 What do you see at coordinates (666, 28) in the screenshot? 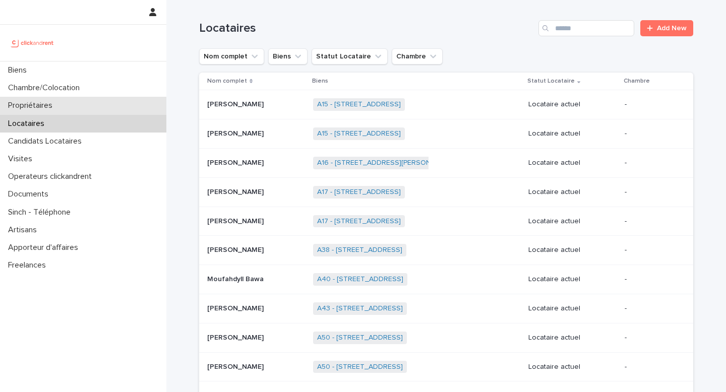
I see `a: Add New` at bounding box center [666, 28].